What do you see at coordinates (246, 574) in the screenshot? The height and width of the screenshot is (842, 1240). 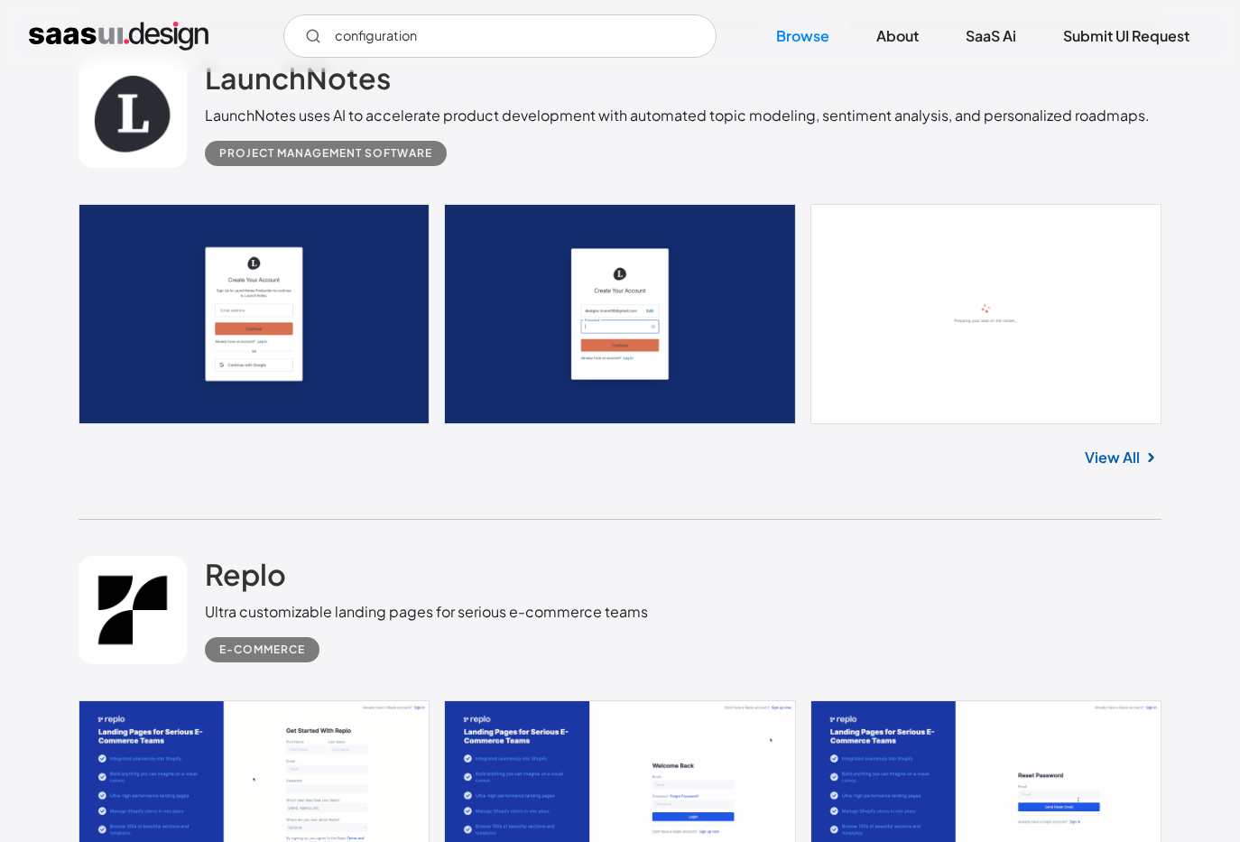 I see `h2: Replo` at bounding box center [246, 574].